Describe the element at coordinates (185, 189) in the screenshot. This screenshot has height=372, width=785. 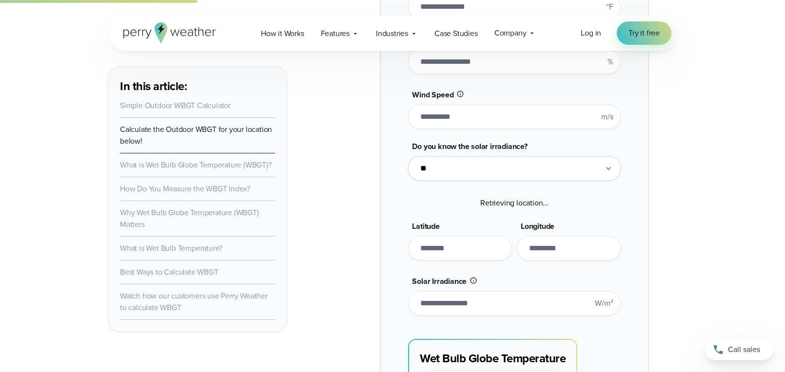
I see `a: How Do You Measure the WBGT Index?` at that location.